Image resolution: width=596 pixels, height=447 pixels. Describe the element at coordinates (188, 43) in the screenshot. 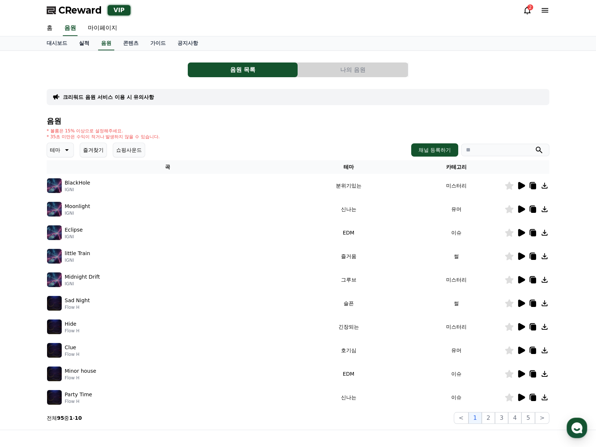

I see `a: 공지사항` at that location.